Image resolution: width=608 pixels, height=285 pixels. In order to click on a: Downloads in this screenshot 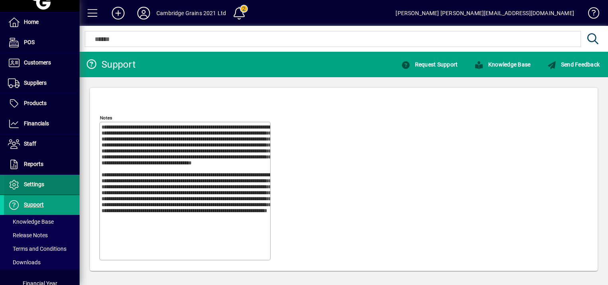, I will do `click(42, 262)`.